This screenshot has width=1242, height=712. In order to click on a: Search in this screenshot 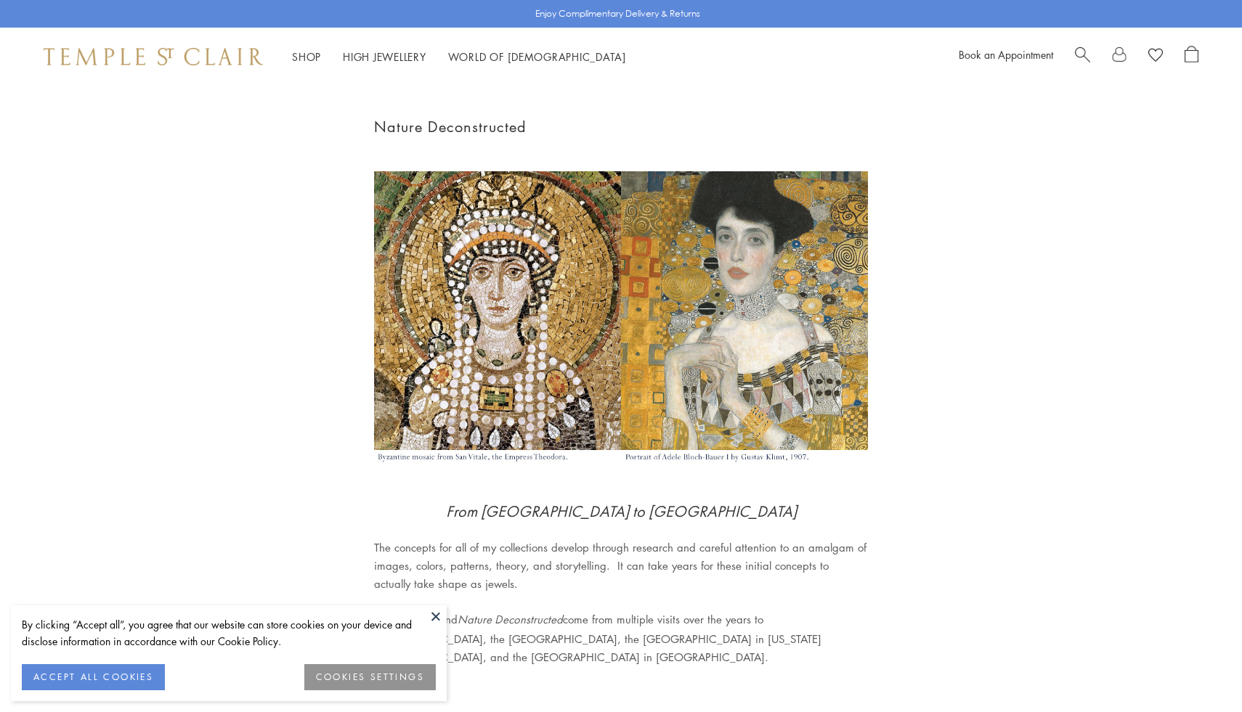, I will do `click(1082, 57)`.